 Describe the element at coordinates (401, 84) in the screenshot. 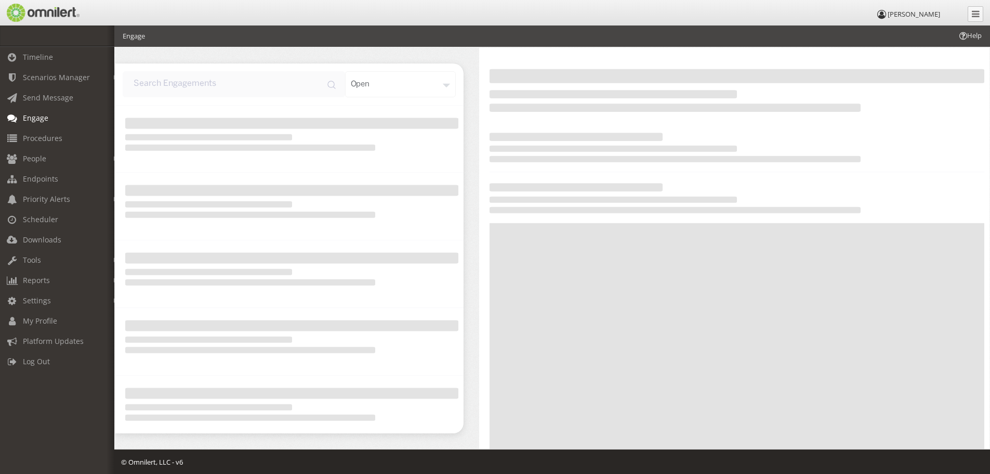

I see `div: open` at that location.